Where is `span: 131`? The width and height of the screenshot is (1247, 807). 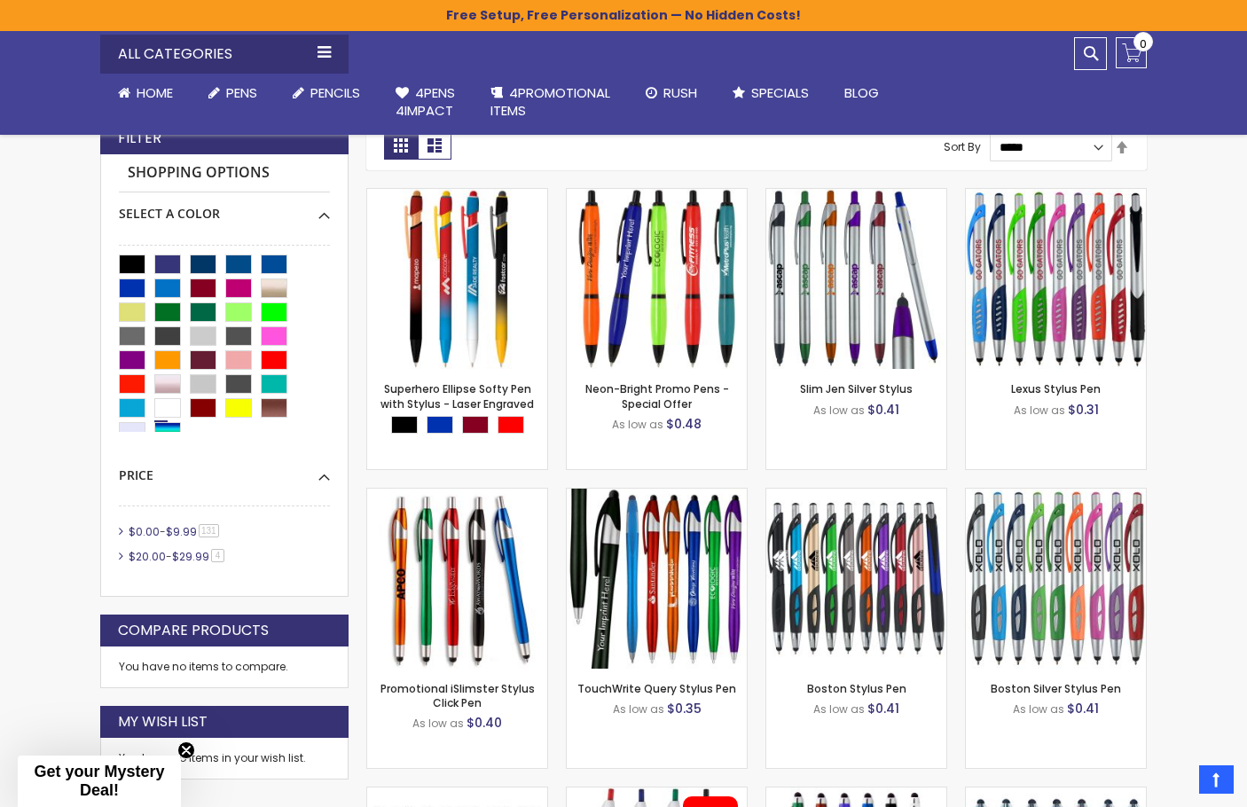 span: 131 is located at coordinates (209, 531).